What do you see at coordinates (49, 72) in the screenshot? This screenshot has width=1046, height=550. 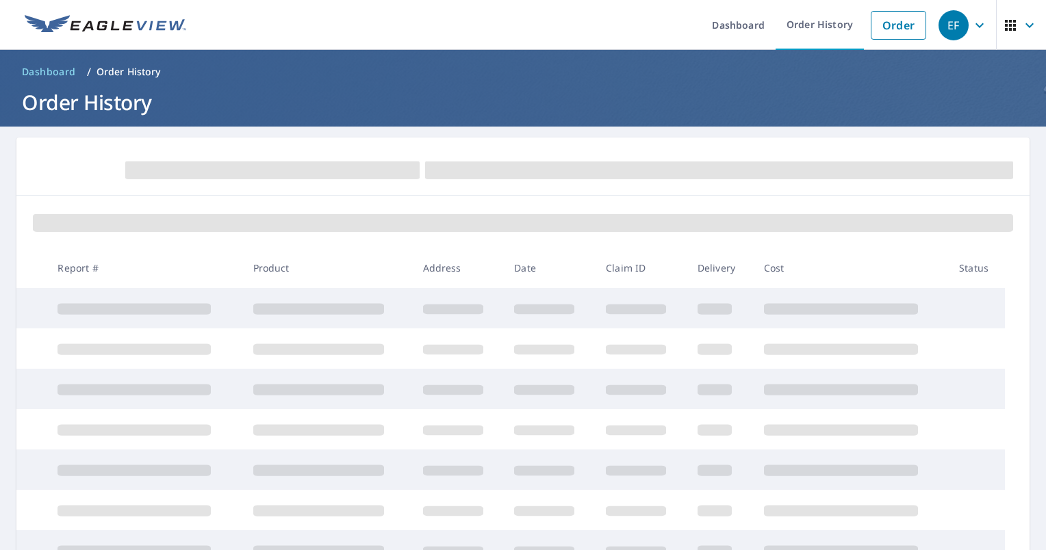 I see `span: Dashboard` at bounding box center [49, 72].